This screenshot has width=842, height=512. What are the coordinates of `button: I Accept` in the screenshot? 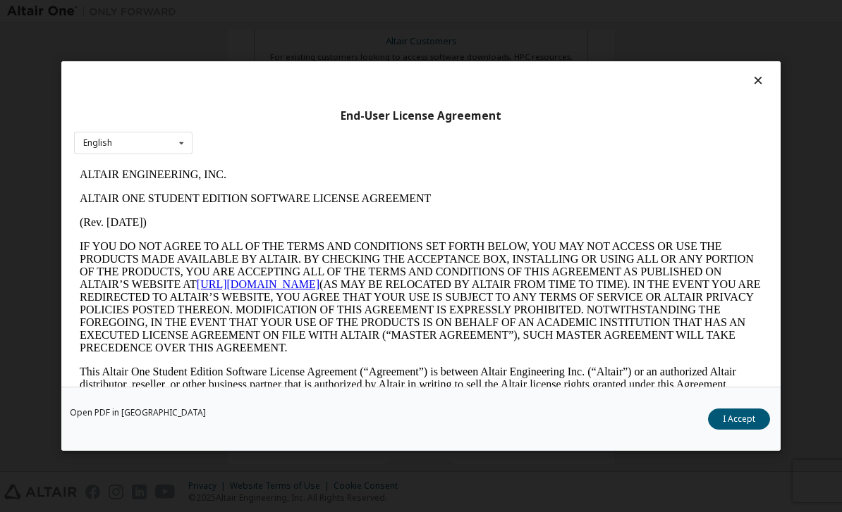 It's located at (739, 419).